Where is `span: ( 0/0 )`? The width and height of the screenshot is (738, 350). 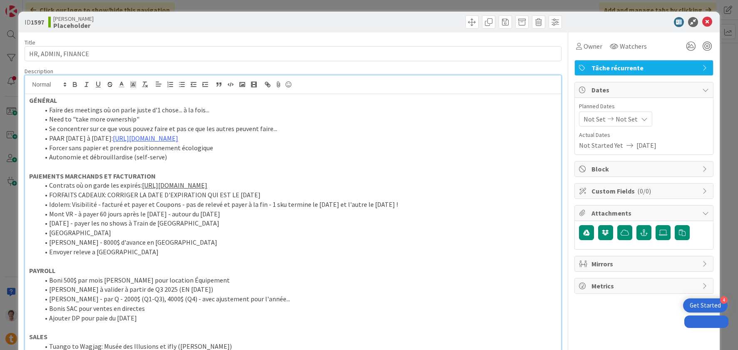
span: ( 0/0 ) is located at coordinates (644, 191).